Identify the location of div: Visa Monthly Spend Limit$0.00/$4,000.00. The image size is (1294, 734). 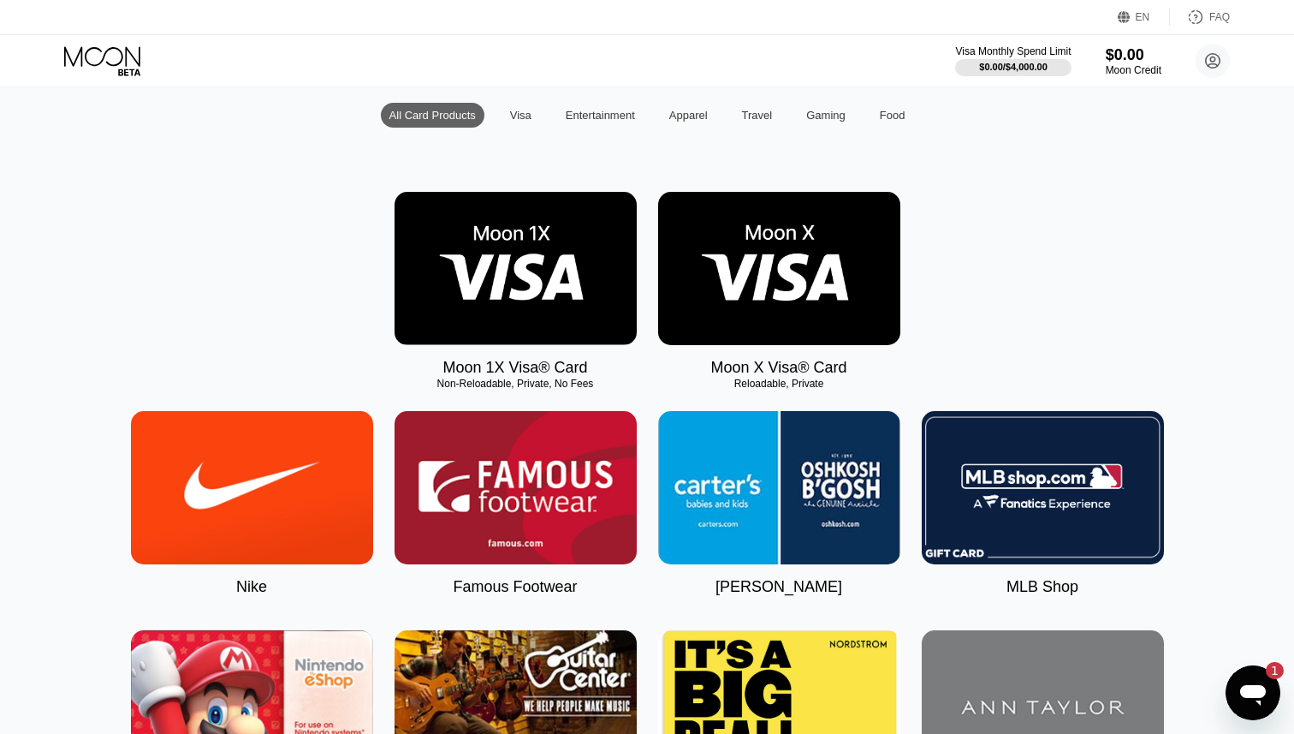
(1013, 61).